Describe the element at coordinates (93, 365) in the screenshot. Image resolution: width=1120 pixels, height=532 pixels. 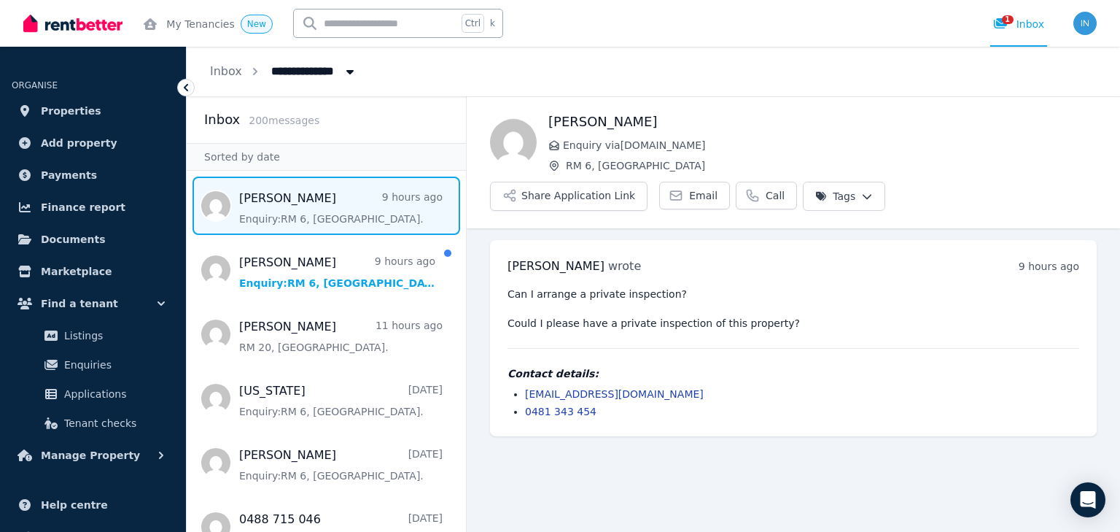
I see `a: Enquiries` at that location.